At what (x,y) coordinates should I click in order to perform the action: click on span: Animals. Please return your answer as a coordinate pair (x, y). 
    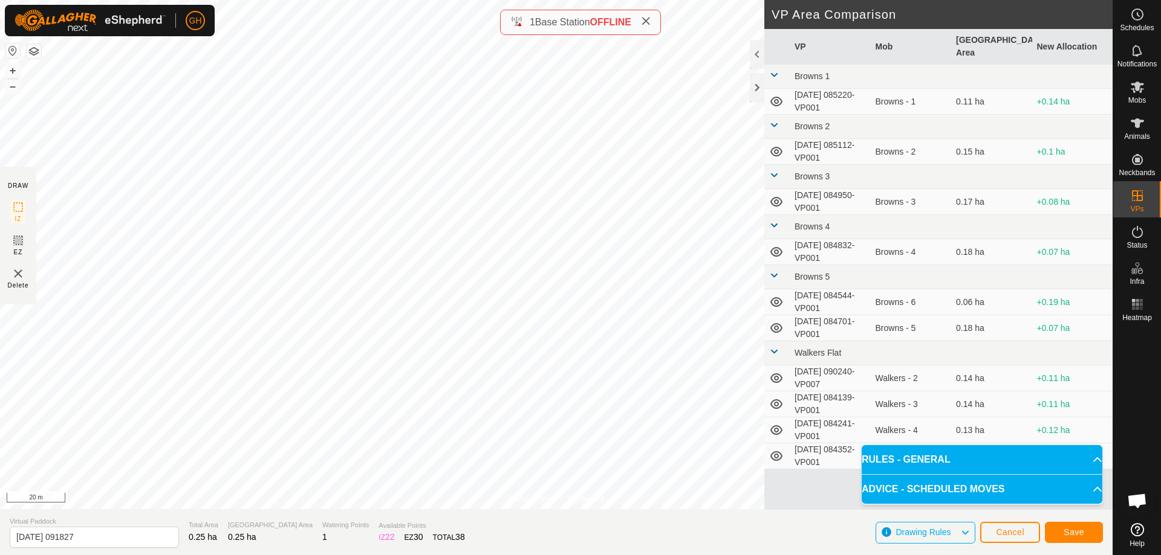
    Looking at the image, I should click on (1136, 137).